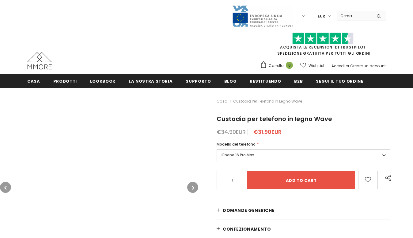 The image size is (413, 238). Describe the element at coordinates (299, 81) in the screenshot. I see `span: B2B` at that location.